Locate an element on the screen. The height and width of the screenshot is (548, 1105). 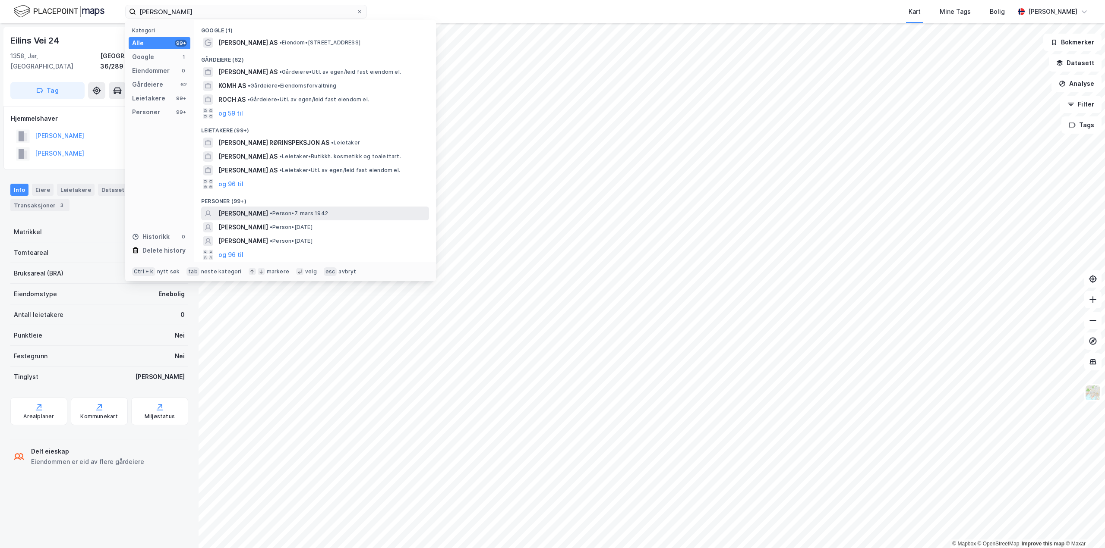
div: Festegrunn is located at coordinates (31, 356).